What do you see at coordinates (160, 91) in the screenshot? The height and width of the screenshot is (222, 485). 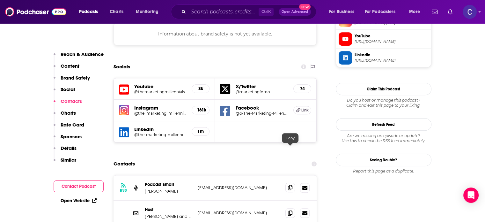 I see `a: @themarketingmillennials` at bounding box center [160, 91].